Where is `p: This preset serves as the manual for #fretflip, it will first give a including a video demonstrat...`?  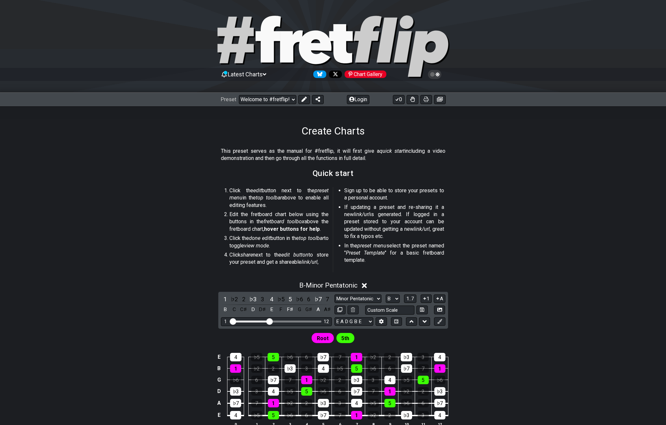 p: This preset serves as the manual for #fretflip, it will first give a including a video demonstrat... is located at coordinates (333, 155).